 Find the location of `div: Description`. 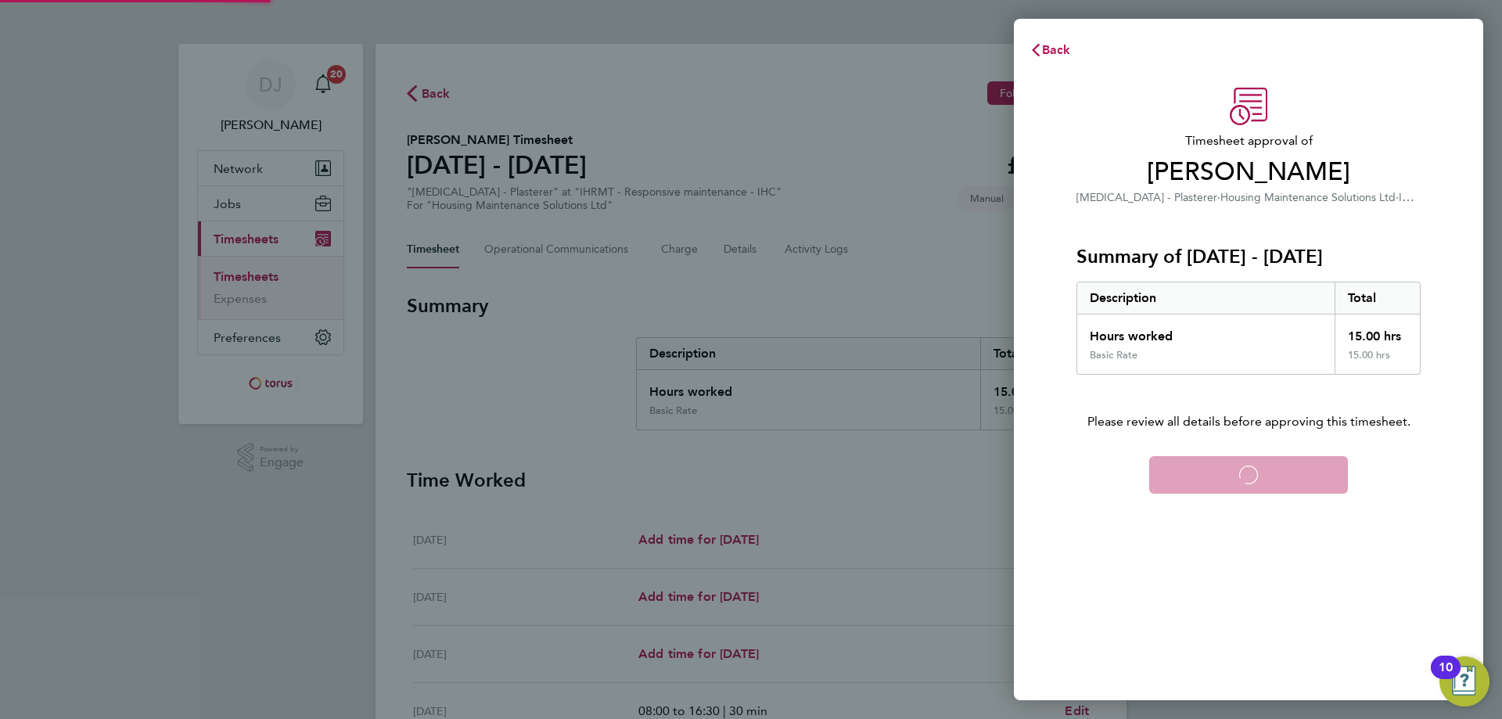

div: Description is located at coordinates (1205, 298).